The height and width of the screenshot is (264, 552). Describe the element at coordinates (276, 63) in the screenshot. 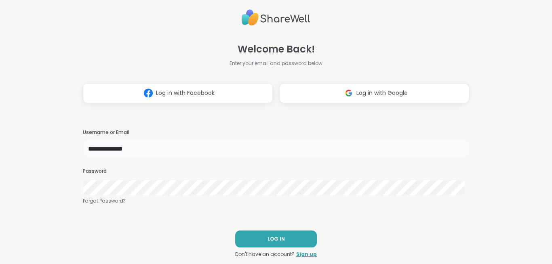

I see `span: Enter your email and password below` at that location.